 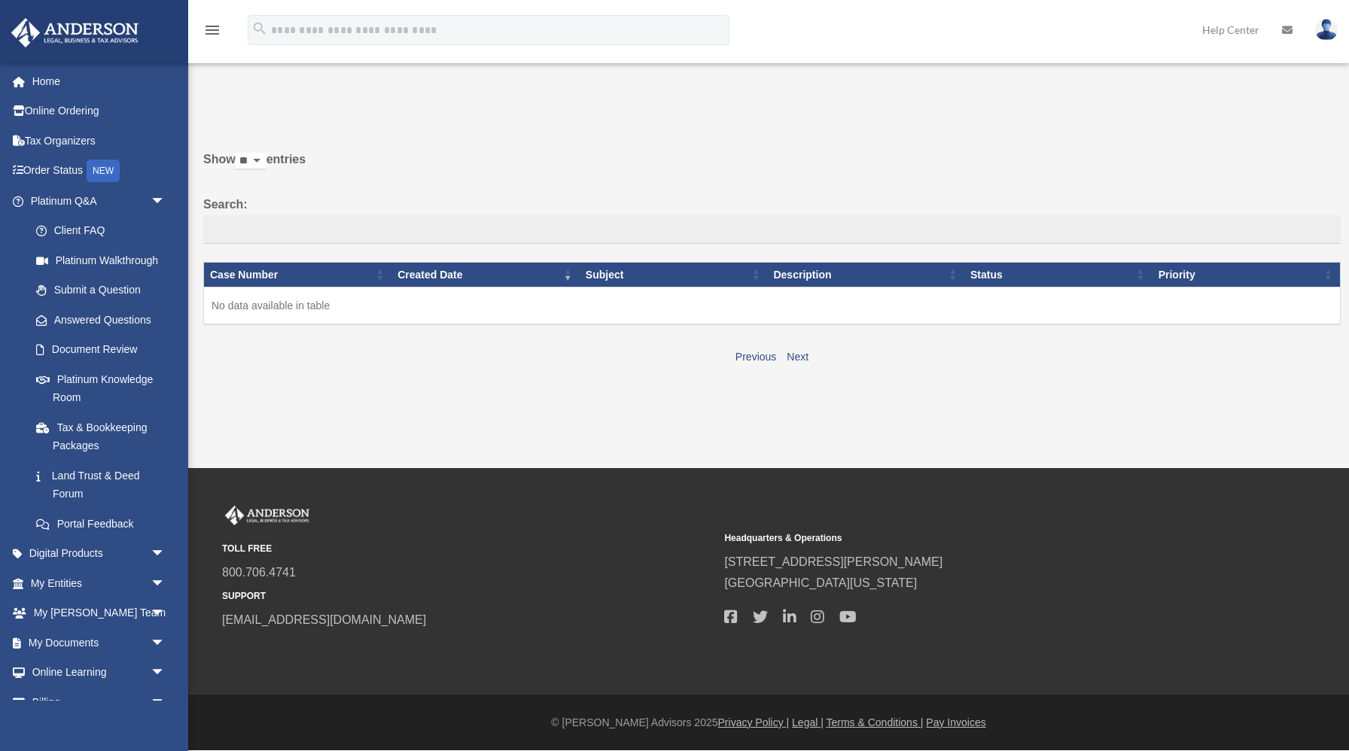 I want to click on a: Home, so click(x=99, y=81).